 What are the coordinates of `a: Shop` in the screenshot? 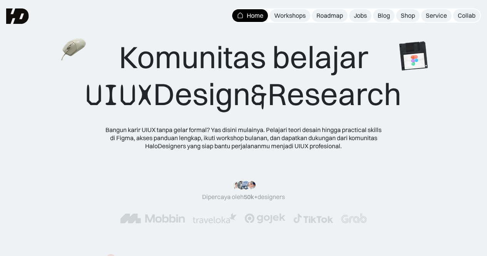 It's located at (408, 15).